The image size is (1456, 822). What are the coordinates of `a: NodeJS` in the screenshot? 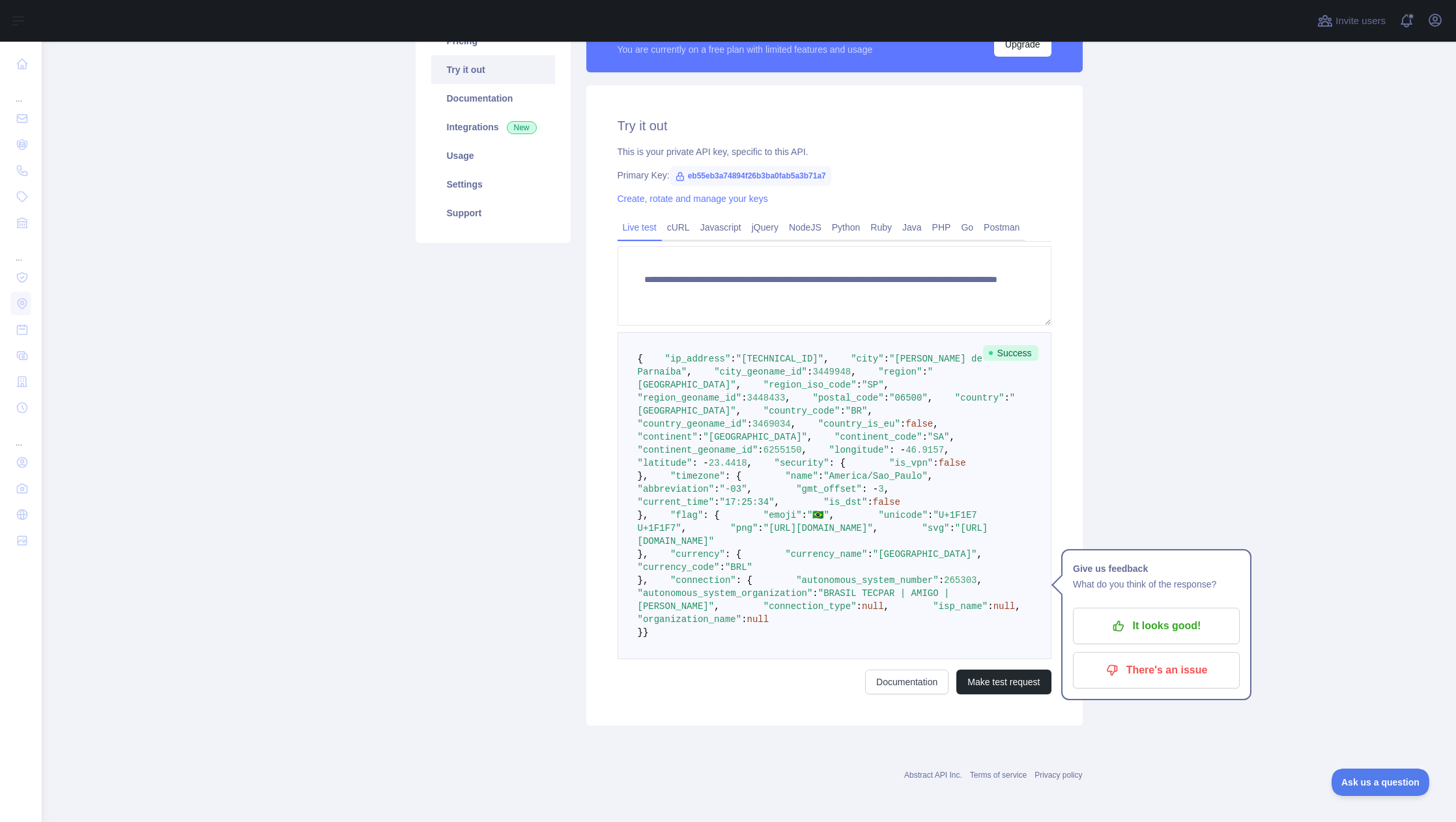 It's located at (806, 227).